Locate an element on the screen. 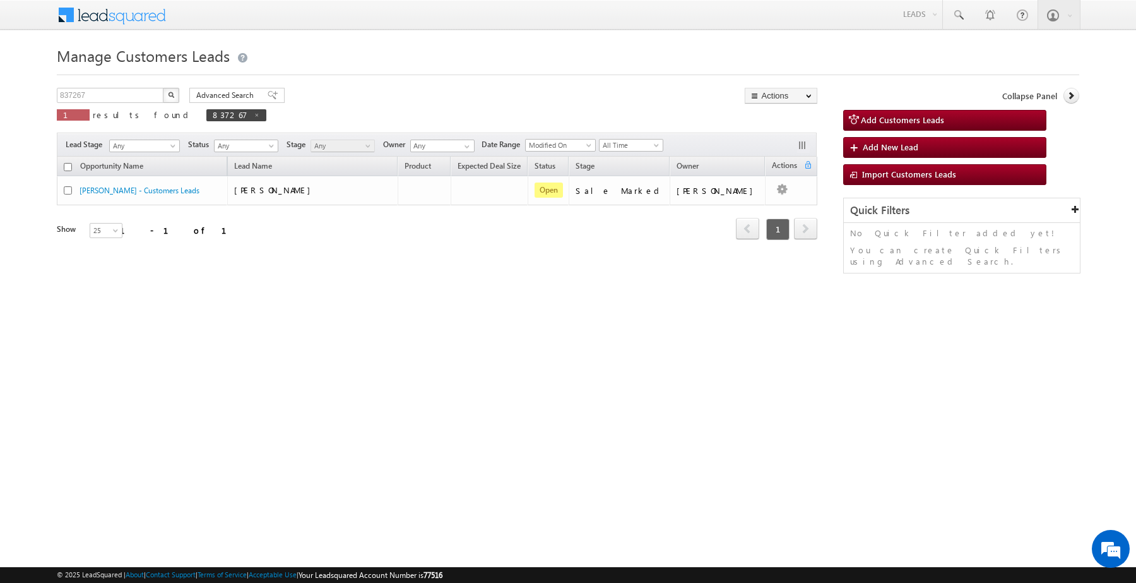 This screenshot has height=583, width=1136. a: Expected Deal Size is located at coordinates (489, 167).